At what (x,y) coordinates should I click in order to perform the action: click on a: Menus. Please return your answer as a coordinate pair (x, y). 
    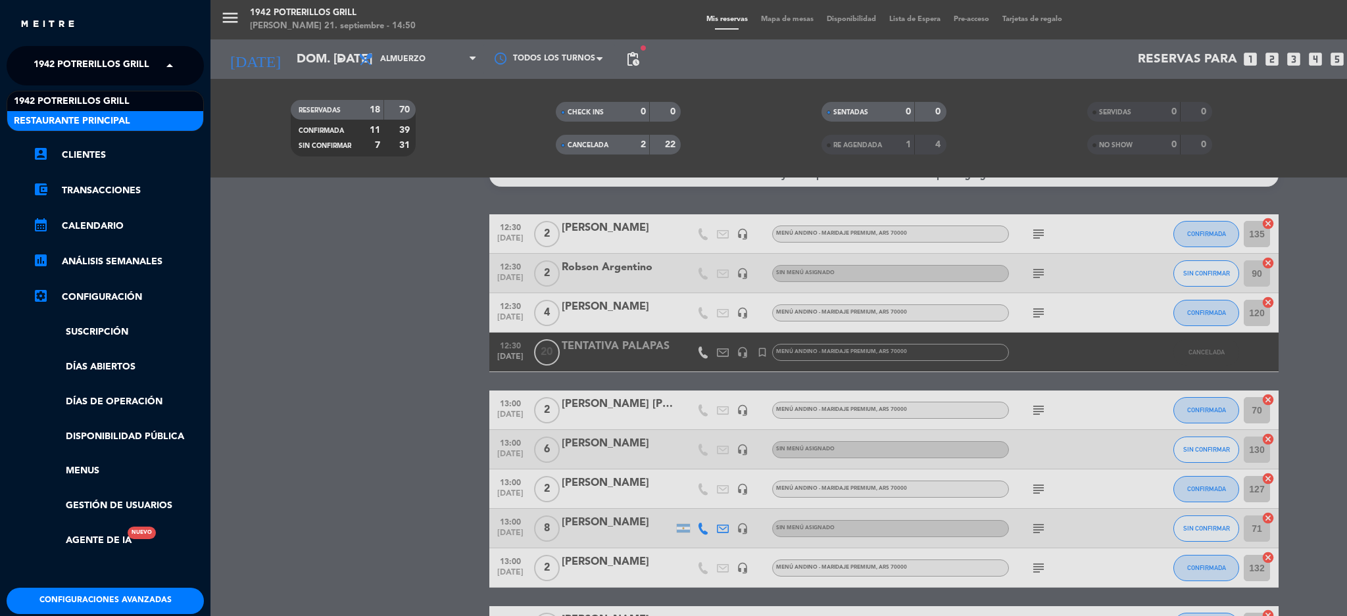
    Looking at the image, I should click on (118, 471).